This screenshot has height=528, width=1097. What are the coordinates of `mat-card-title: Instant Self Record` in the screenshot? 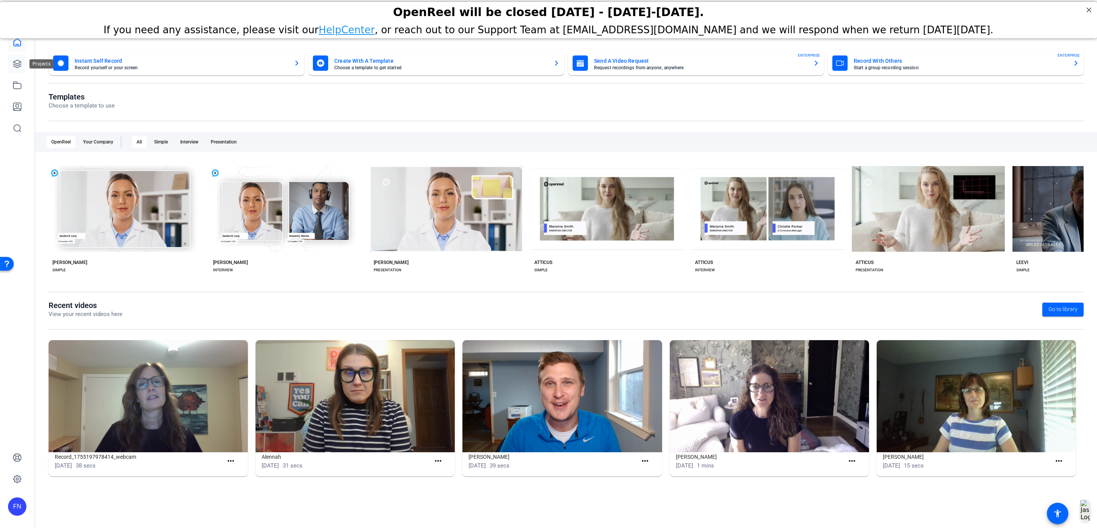 It's located at (181, 61).